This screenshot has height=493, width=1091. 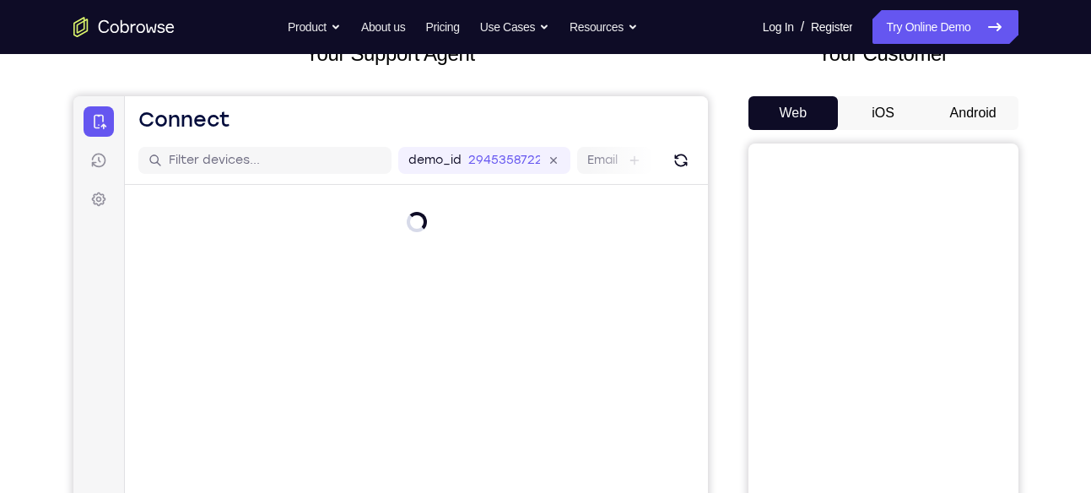 I want to click on button: Resources, so click(x=603, y=27).